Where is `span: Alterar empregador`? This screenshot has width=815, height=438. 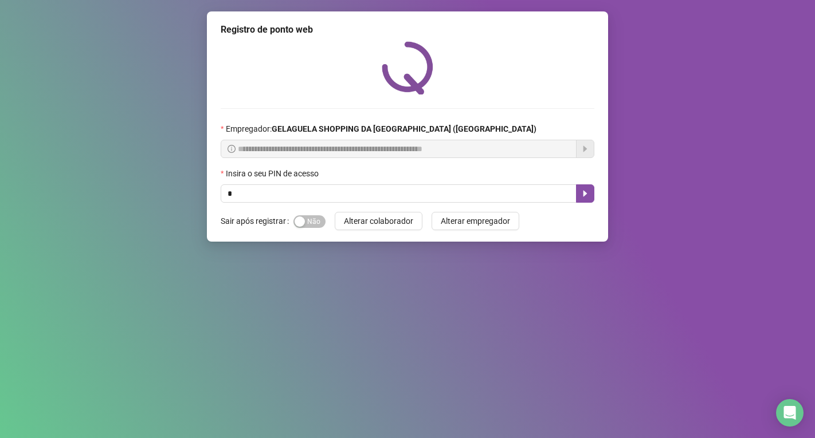 span: Alterar empregador is located at coordinates (475, 221).